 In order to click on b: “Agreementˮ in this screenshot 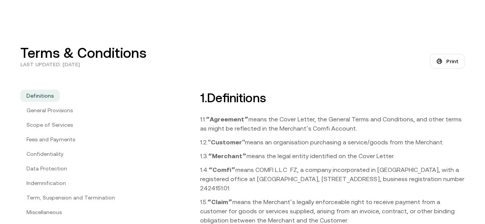, I will do `click(227, 119)`.